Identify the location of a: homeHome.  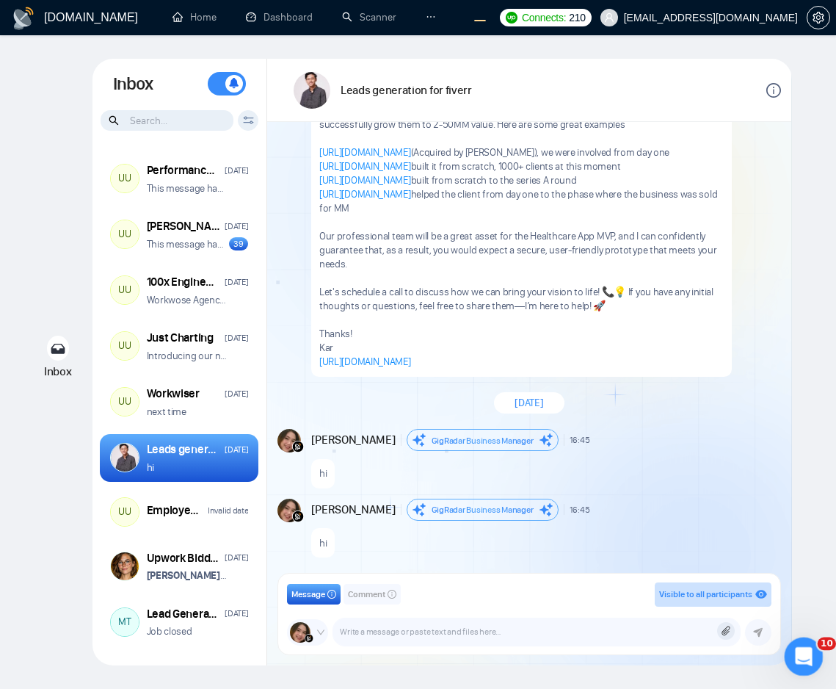
(195, 17).